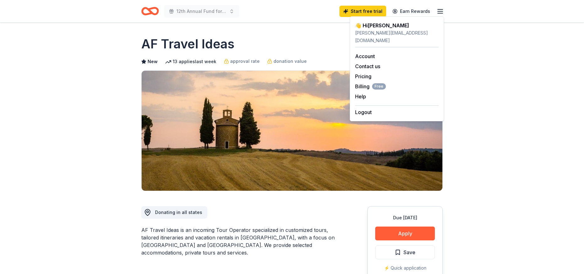 The image size is (584, 274). What do you see at coordinates (153, 62) in the screenshot?
I see `span: New` at bounding box center [153, 62].